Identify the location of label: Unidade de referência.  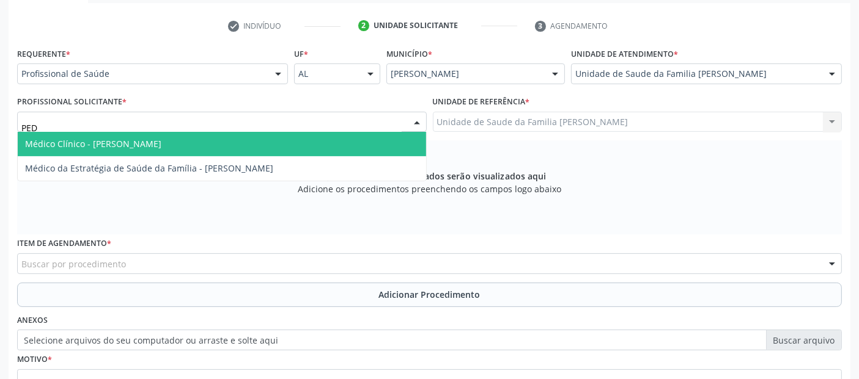
(481, 102).